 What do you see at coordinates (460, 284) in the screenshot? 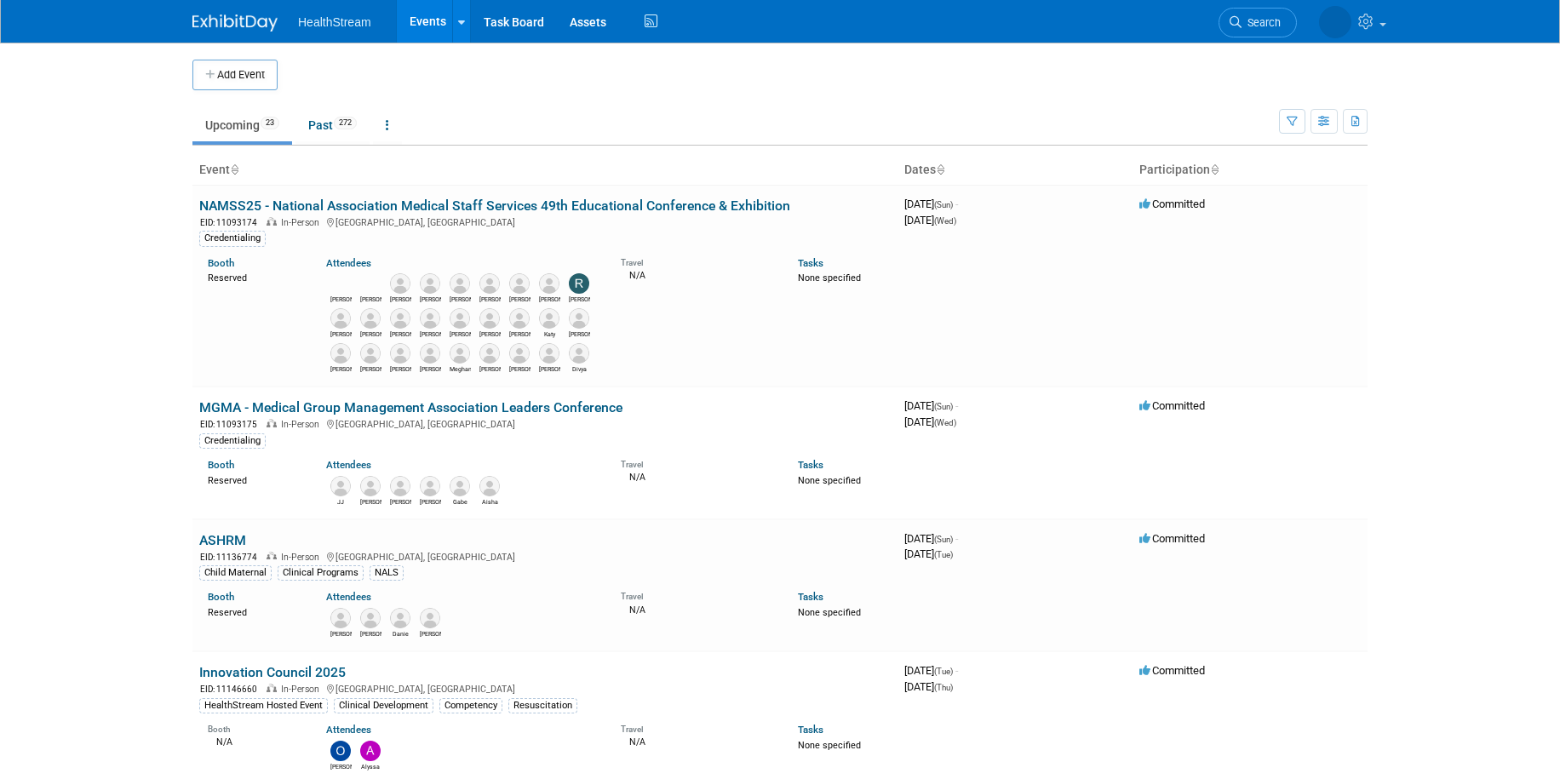
I see `img: Katie Jobst` at bounding box center [460, 284].